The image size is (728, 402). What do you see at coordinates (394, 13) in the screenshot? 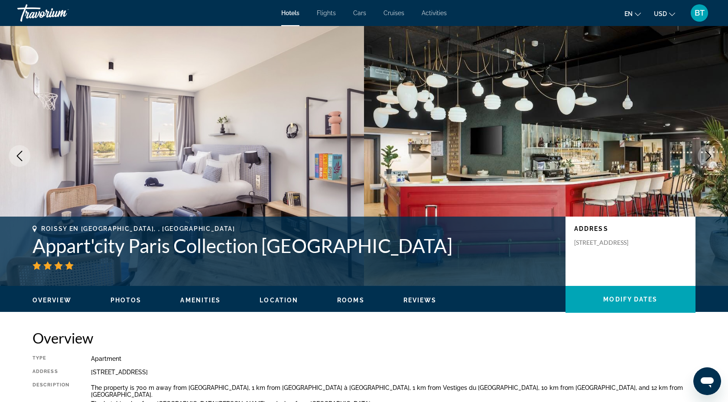
I see `a: Cruises` at bounding box center [394, 13].